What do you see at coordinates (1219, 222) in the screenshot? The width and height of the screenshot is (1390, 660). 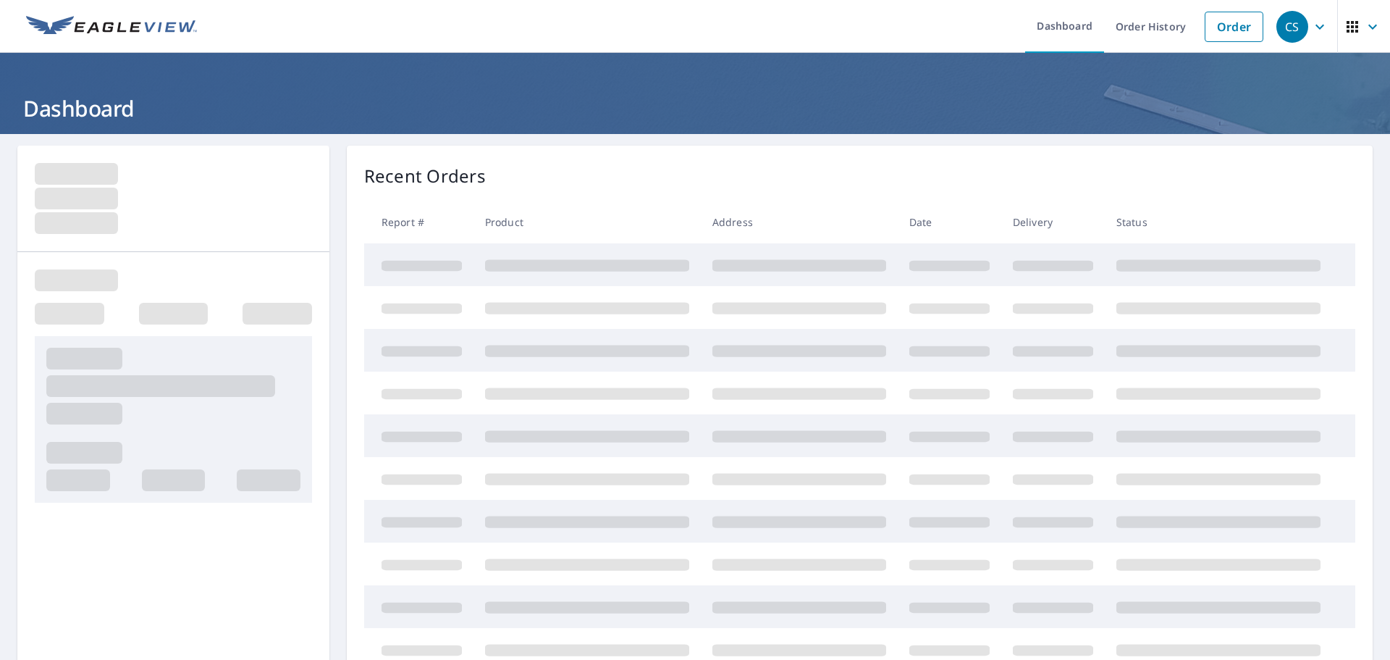 I see `th: Status` at bounding box center [1219, 222].